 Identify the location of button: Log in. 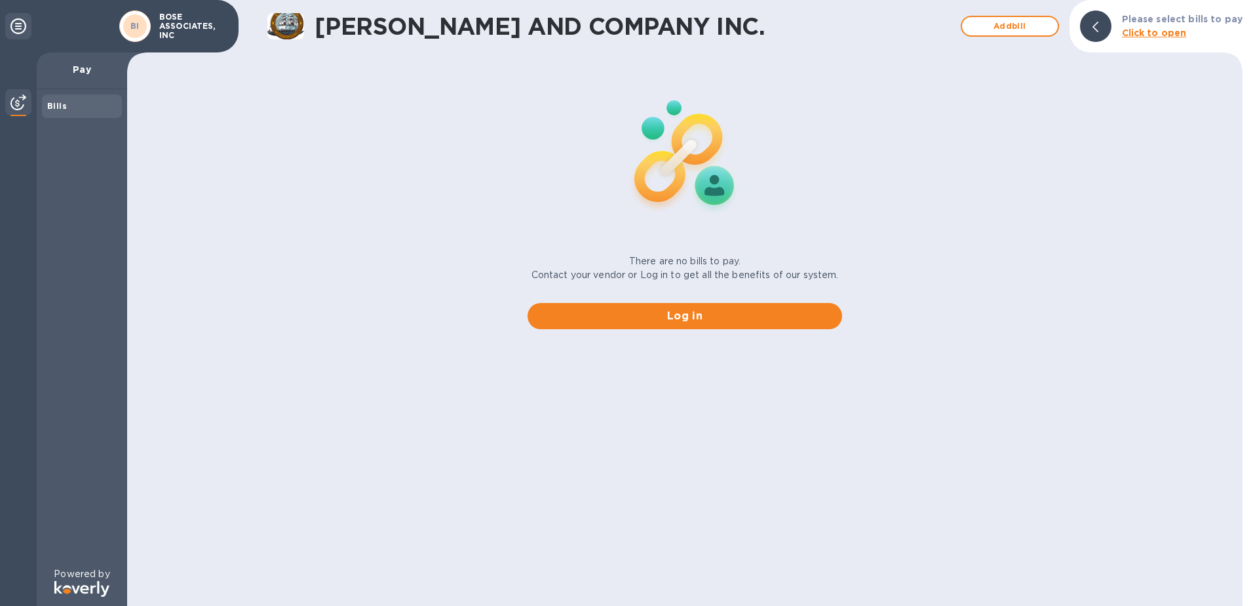
(685, 316).